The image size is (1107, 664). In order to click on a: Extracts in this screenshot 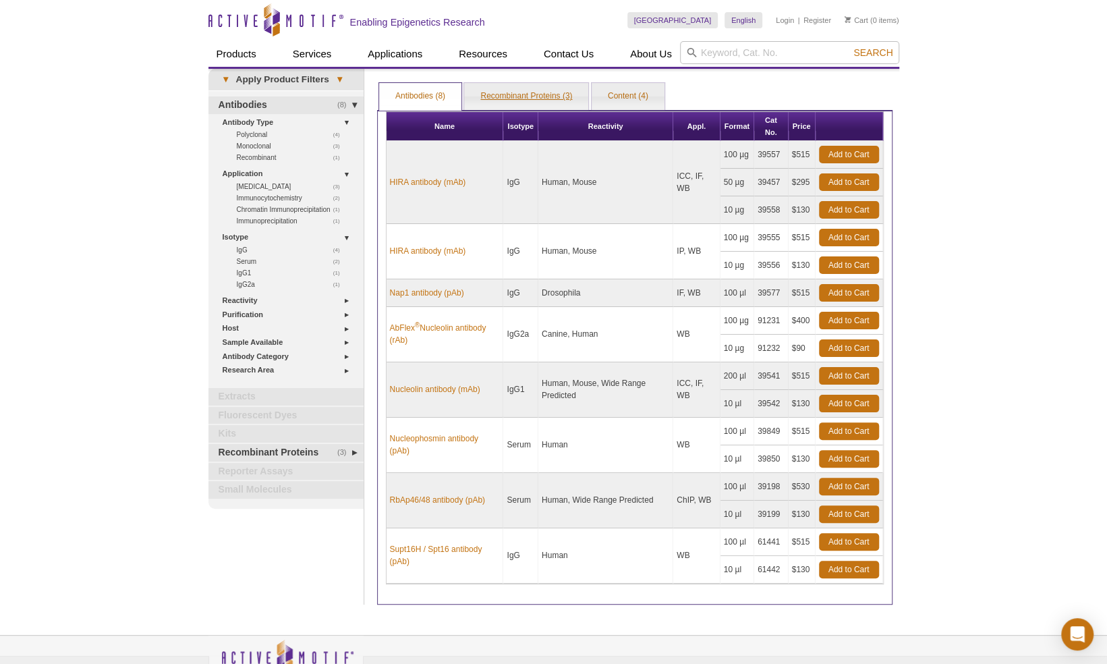, I will do `click(286, 397)`.